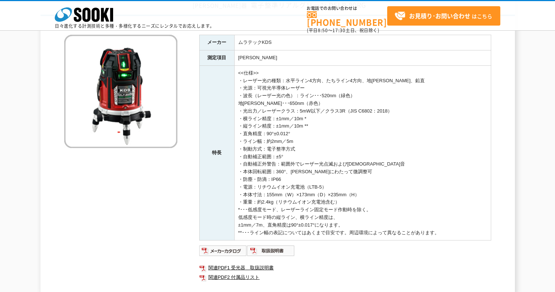 The width and height of the screenshot is (555, 292). I want to click on td: ムラテックKDS, so click(362, 43).